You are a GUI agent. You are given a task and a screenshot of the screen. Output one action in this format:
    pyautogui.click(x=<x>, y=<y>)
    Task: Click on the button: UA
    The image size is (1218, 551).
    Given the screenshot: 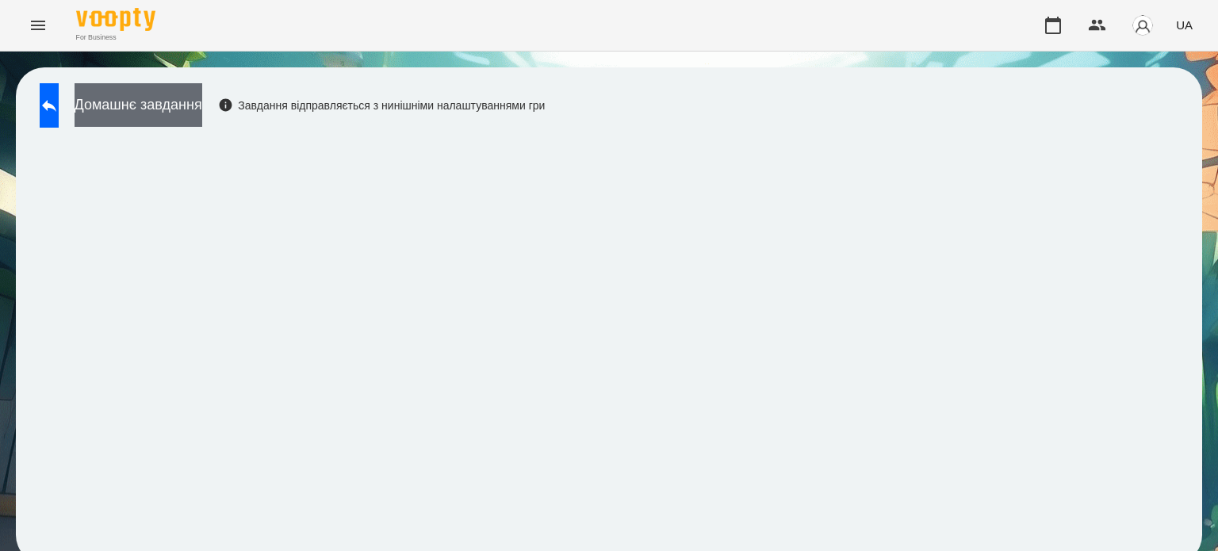 What is the action you would take?
    pyautogui.click(x=1184, y=25)
    